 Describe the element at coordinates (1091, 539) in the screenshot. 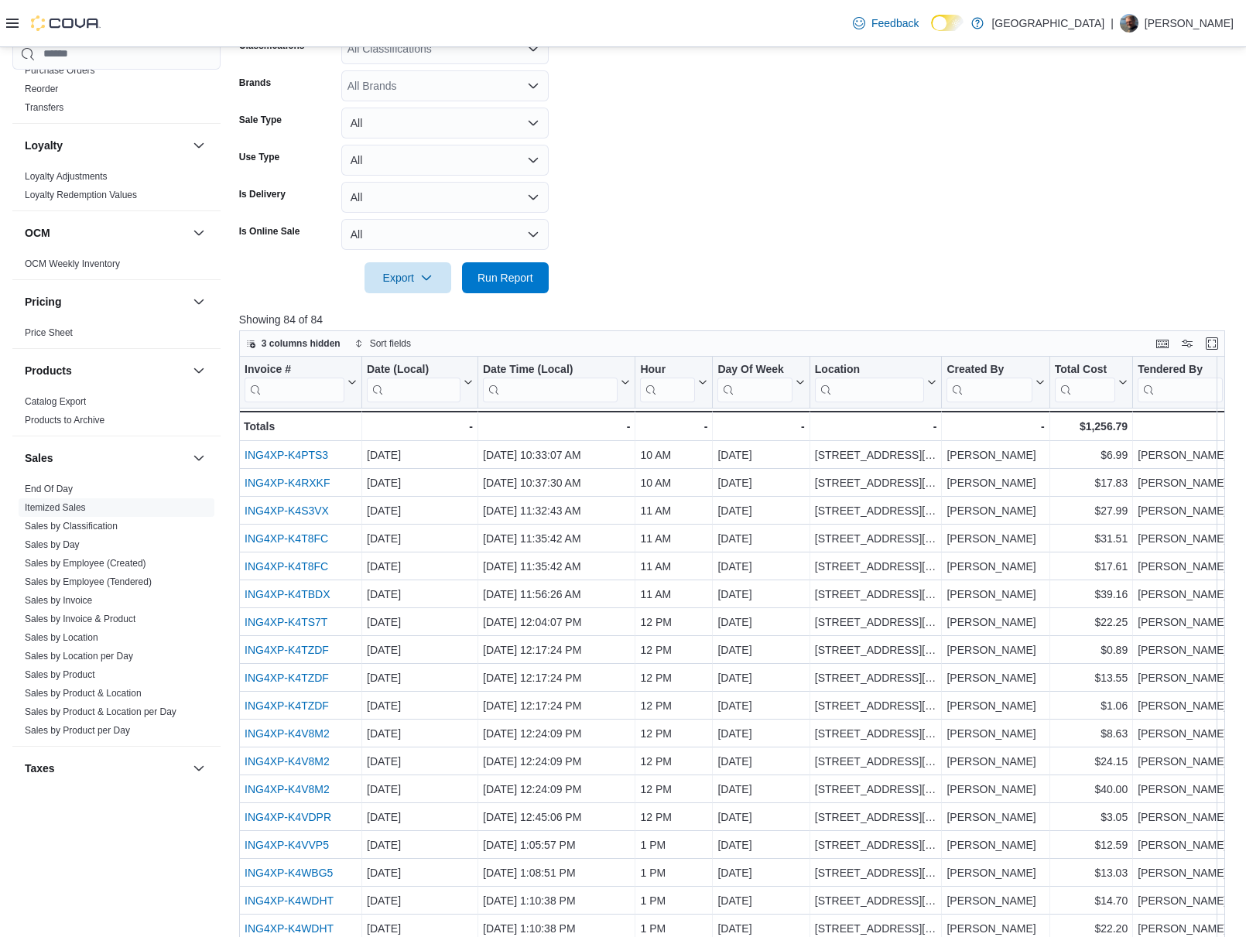

I see `div: $31.51` at that location.